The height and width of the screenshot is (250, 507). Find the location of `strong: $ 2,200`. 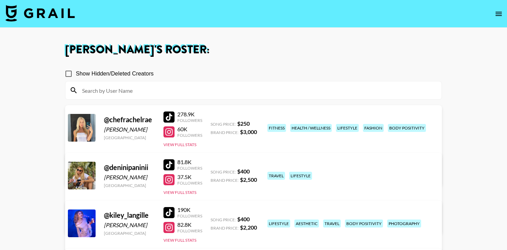

strong: $ 2,200 is located at coordinates (248, 227).